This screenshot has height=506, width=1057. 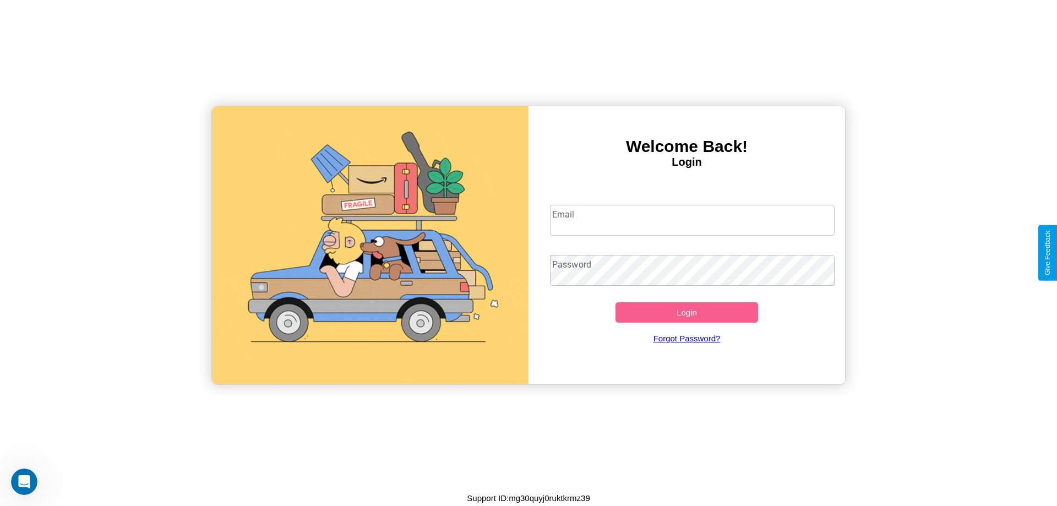 What do you see at coordinates (687, 312) in the screenshot?
I see `button: Login` at bounding box center [687, 312].